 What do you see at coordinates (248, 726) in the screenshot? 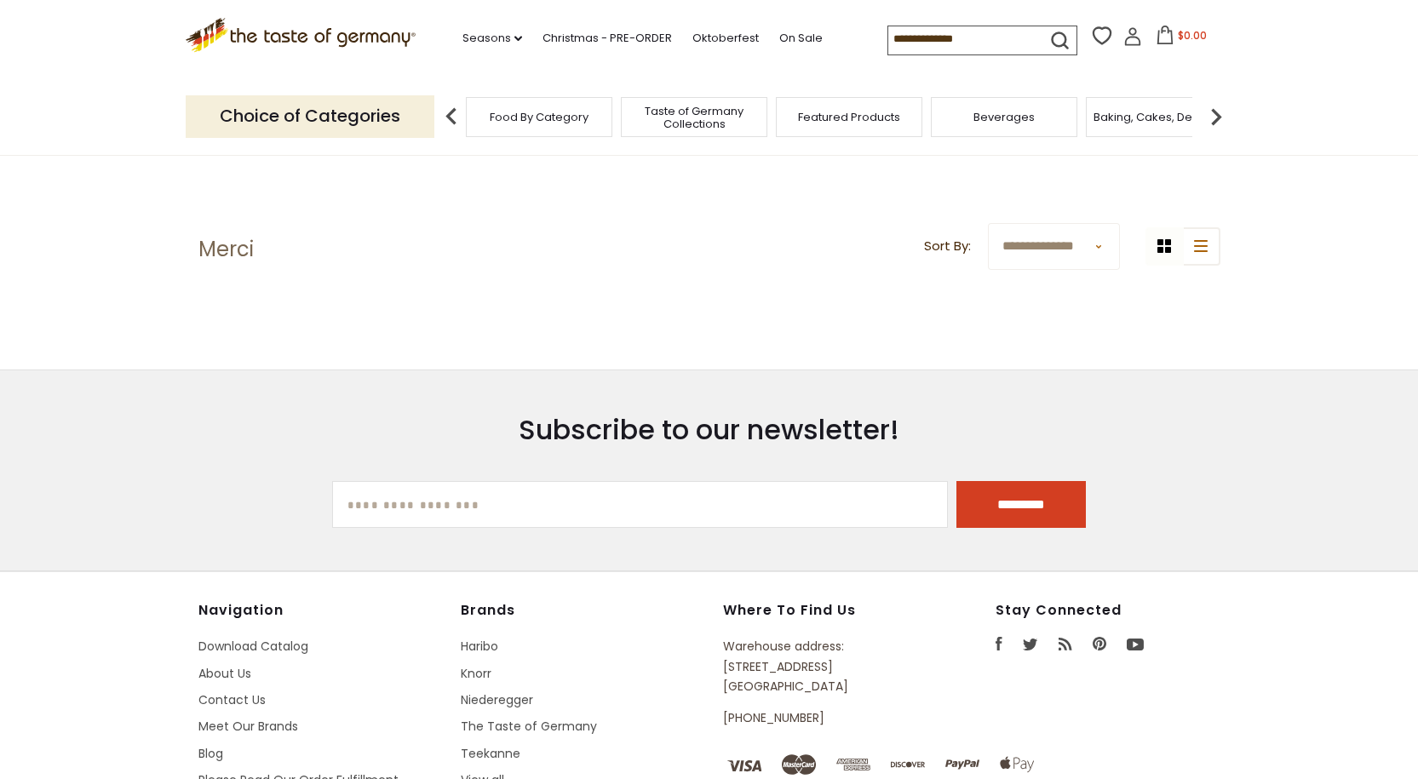
I see `a: Meet Our Brands` at bounding box center [248, 726].